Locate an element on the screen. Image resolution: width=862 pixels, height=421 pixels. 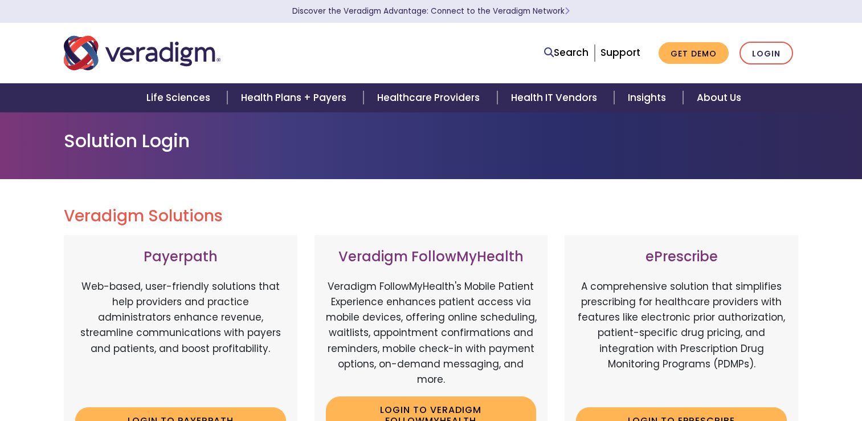
a: Support is located at coordinates (621, 52).